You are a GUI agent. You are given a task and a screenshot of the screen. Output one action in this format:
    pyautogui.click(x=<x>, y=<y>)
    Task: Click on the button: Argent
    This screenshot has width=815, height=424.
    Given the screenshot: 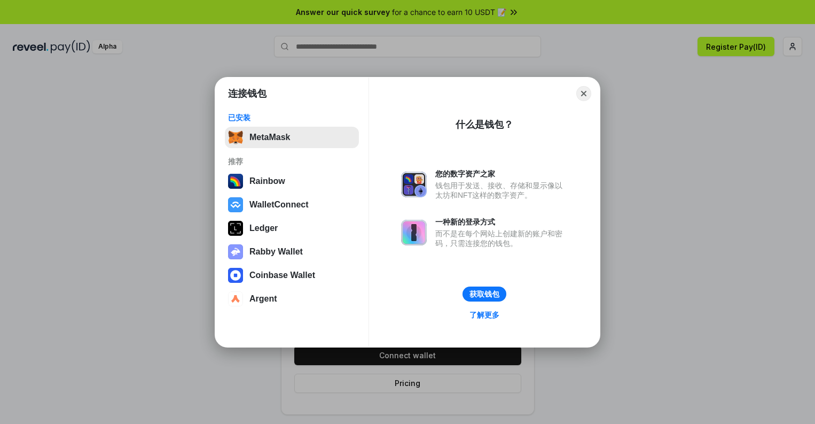 What is the action you would take?
    pyautogui.click(x=292, y=299)
    